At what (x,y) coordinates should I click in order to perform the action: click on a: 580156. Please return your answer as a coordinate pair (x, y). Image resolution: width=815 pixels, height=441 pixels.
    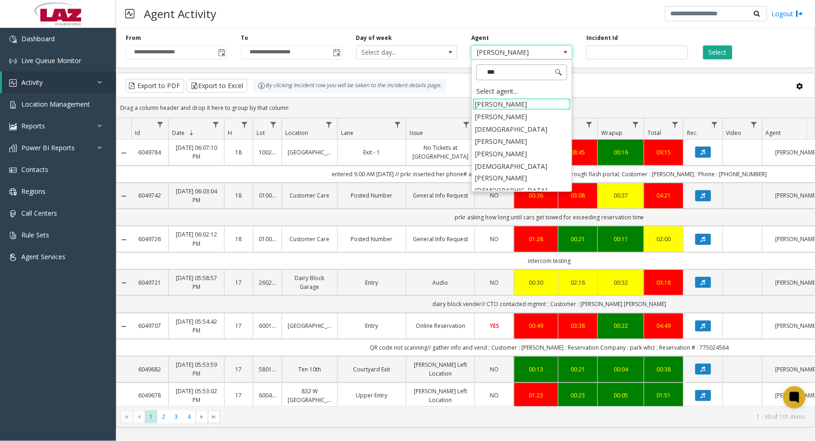
    Looking at the image, I should click on (267, 369).